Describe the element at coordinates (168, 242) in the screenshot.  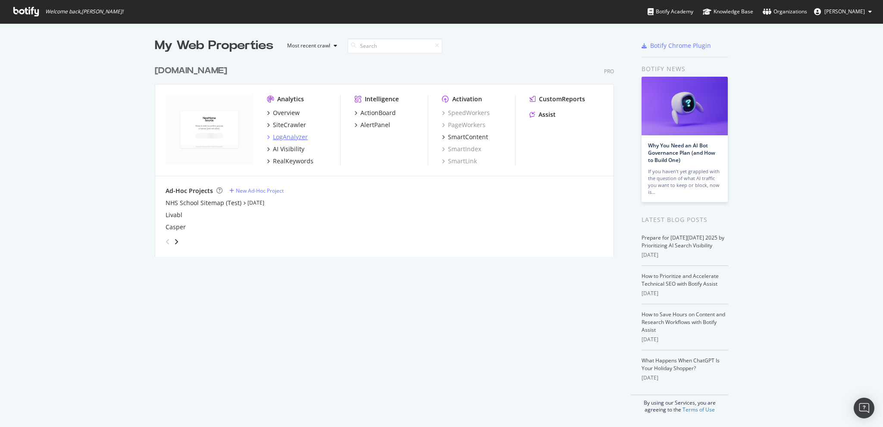
I see `div: angle-left` at that location.